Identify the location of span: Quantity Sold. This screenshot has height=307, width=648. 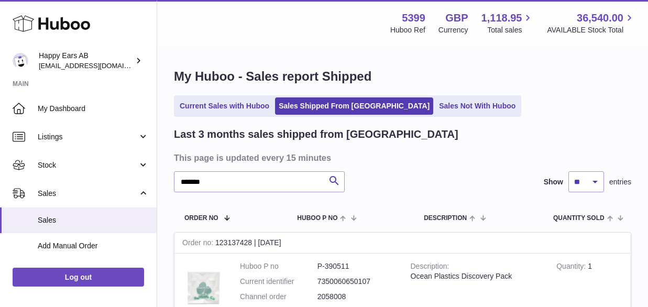
(579, 218).